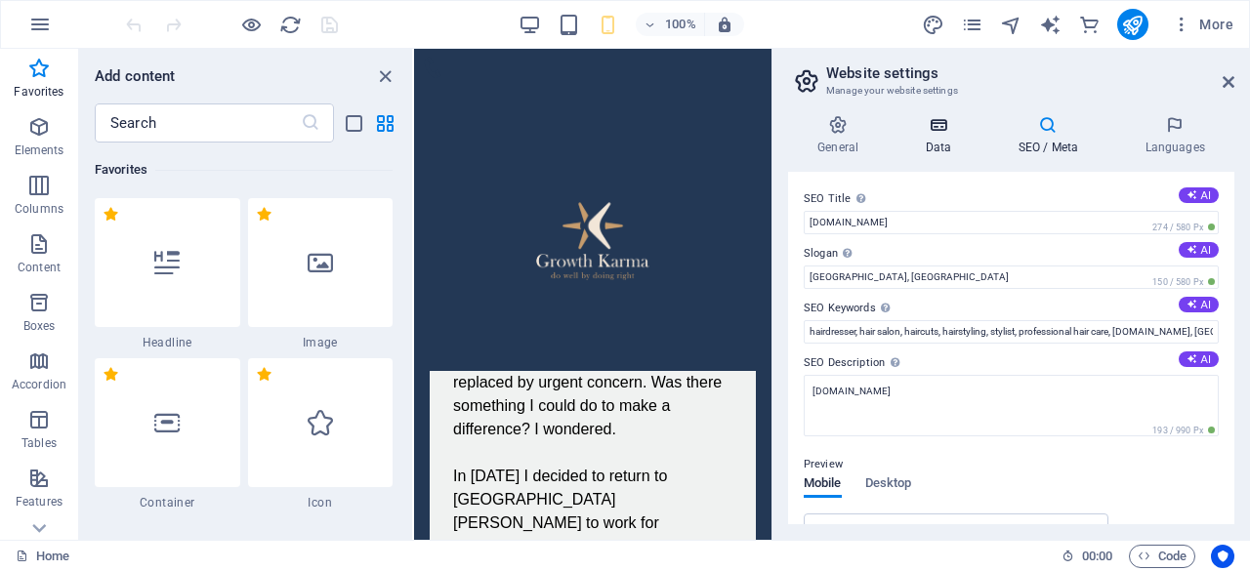  I want to click on p: Boxes, so click(39, 326).